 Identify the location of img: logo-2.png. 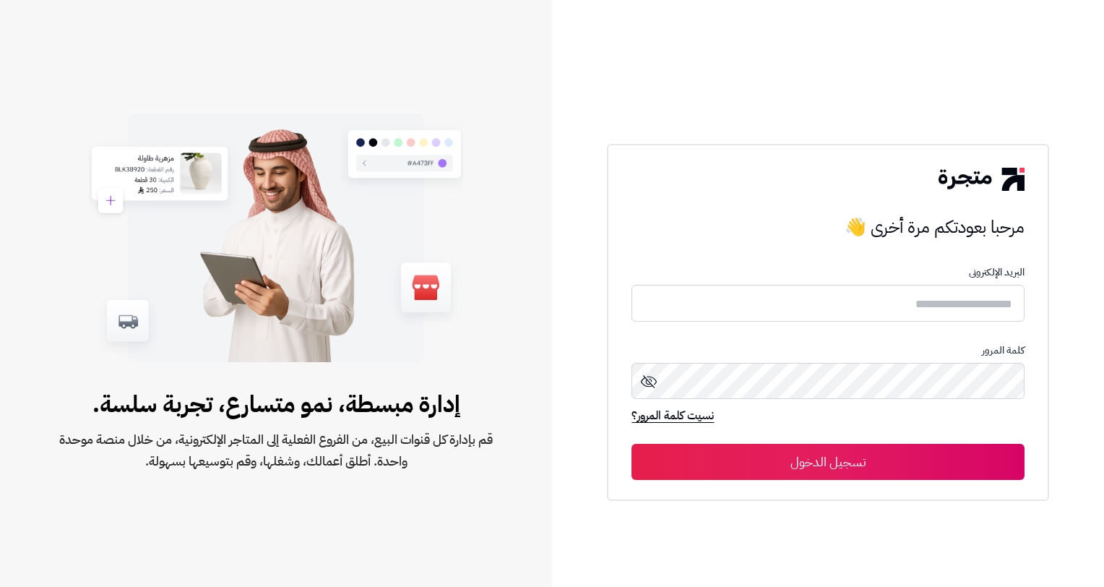
(981, 179).